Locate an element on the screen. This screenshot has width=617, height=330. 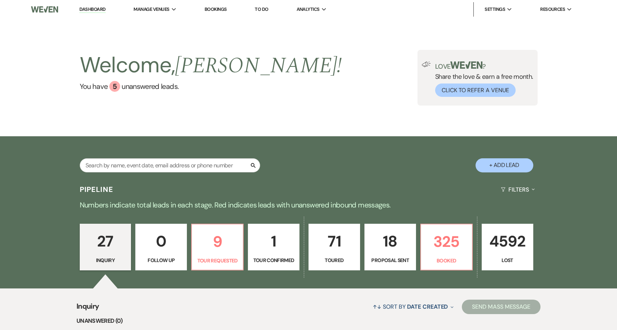
span: Inquiry is located at coordinates (88, 308).